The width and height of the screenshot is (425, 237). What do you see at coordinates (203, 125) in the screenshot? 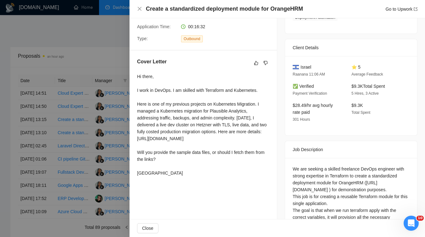
I see `div: Hi there, I work in DevOps. I am skilled with Terraform and Kubernetes. Here is one of my previou...` at bounding box center [203, 125].